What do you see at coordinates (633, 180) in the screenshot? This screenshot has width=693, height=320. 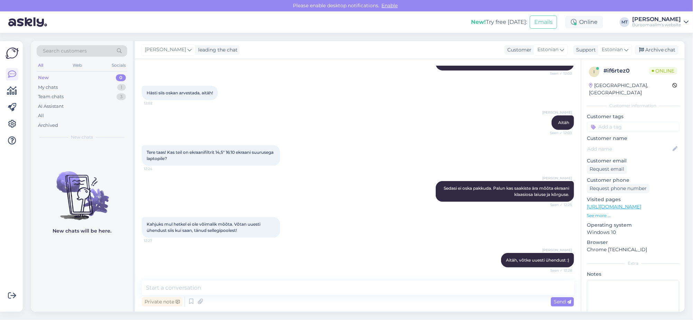 I see `p: Customer phone` at bounding box center [633, 180].